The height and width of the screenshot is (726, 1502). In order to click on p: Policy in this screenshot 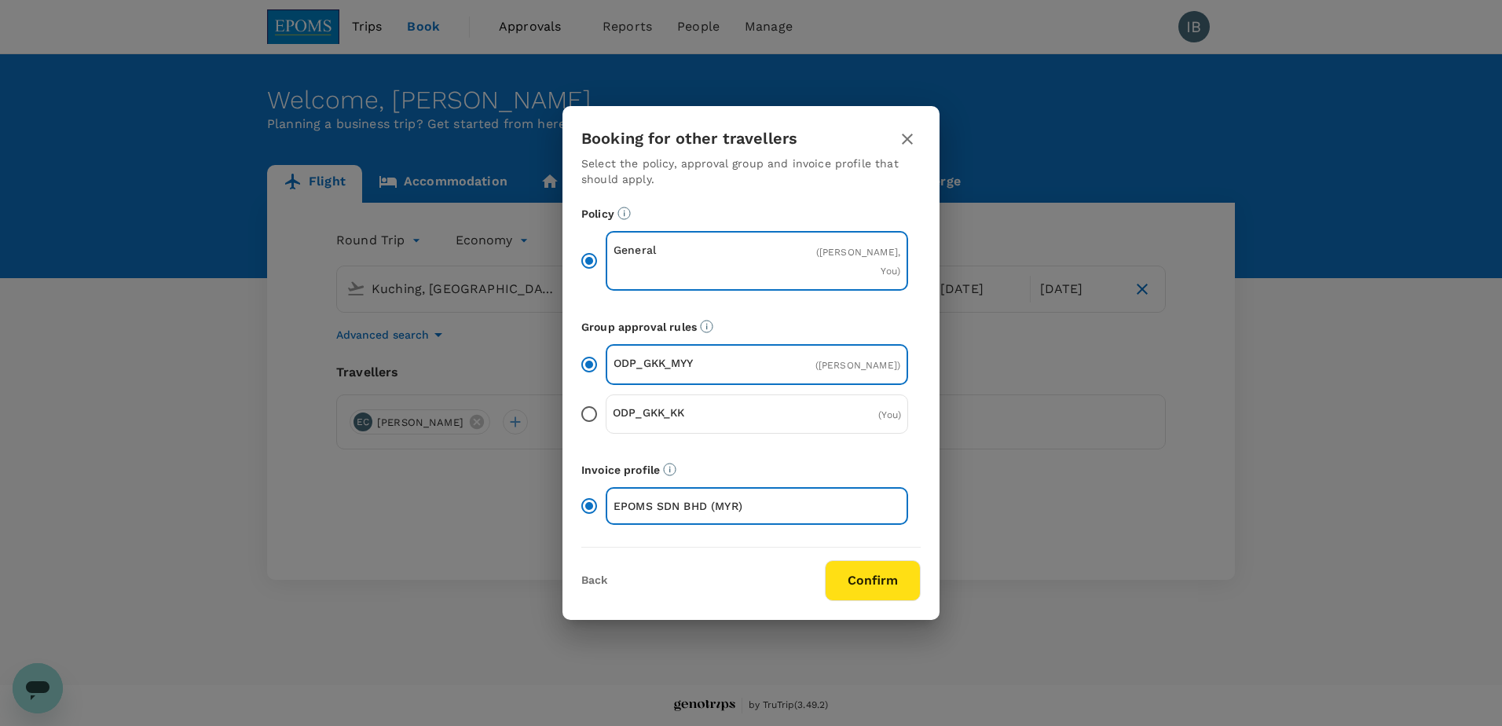, I will do `click(751, 214)`.